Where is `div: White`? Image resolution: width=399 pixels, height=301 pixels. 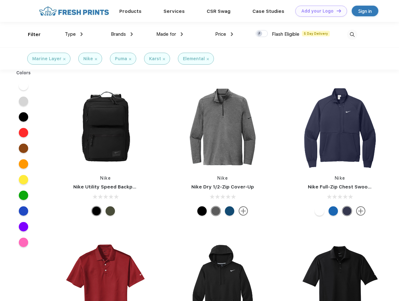 div: White is located at coordinates (320, 211).